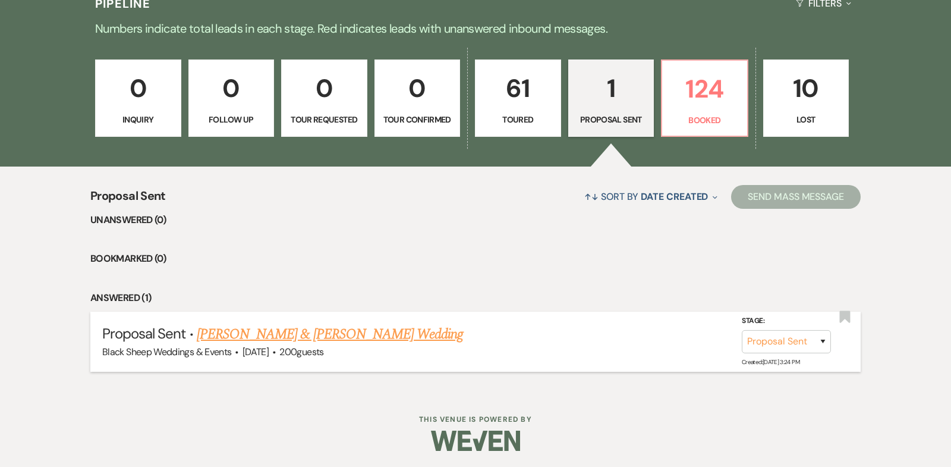 The width and height of the screenshot is (951, 467). What do you see at coordinates (518, 88) in the screenshot?
I see `p: 61` at bounding box center [518, 88].